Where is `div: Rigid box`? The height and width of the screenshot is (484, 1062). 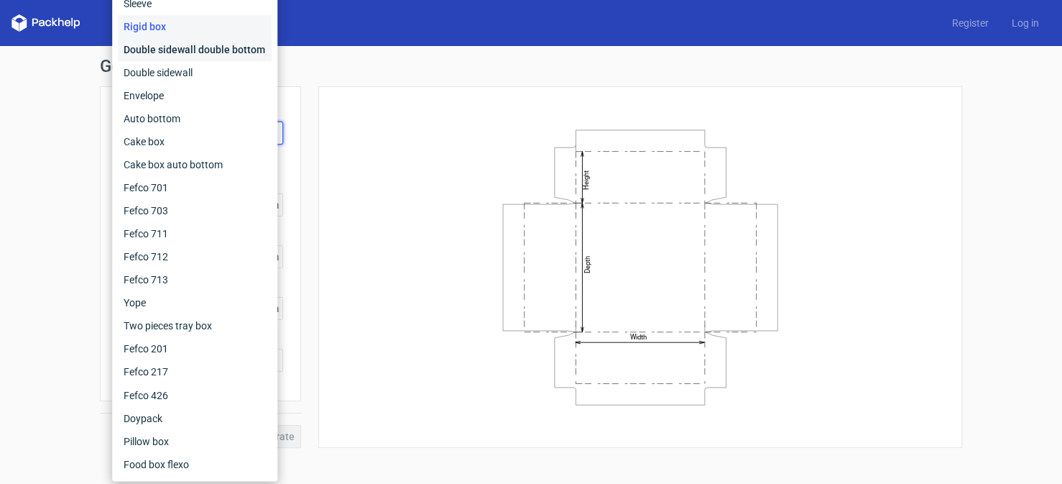 div: Rigid box is located at coordinates (195, 27).